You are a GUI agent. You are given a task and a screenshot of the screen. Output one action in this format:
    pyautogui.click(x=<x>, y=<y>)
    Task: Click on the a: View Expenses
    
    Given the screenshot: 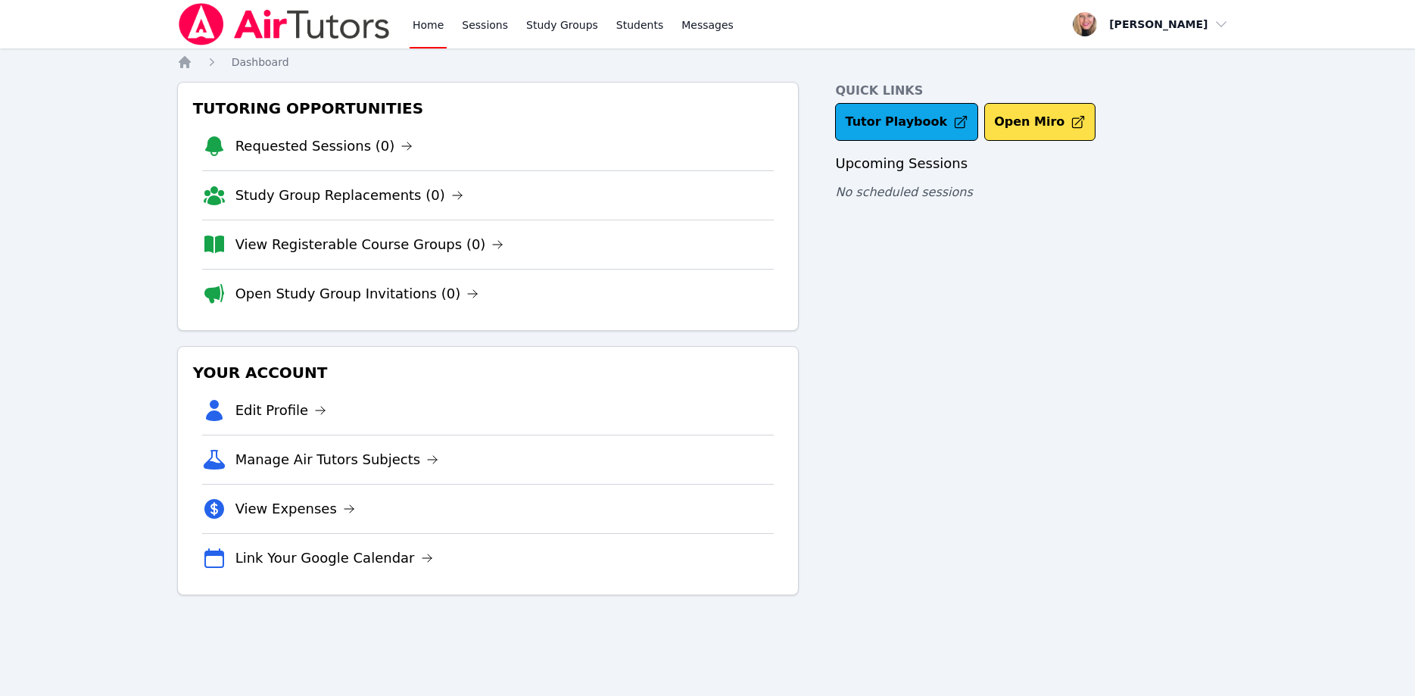 What is the action you would take?
    pyautogui.click(x=295, y=509)
    